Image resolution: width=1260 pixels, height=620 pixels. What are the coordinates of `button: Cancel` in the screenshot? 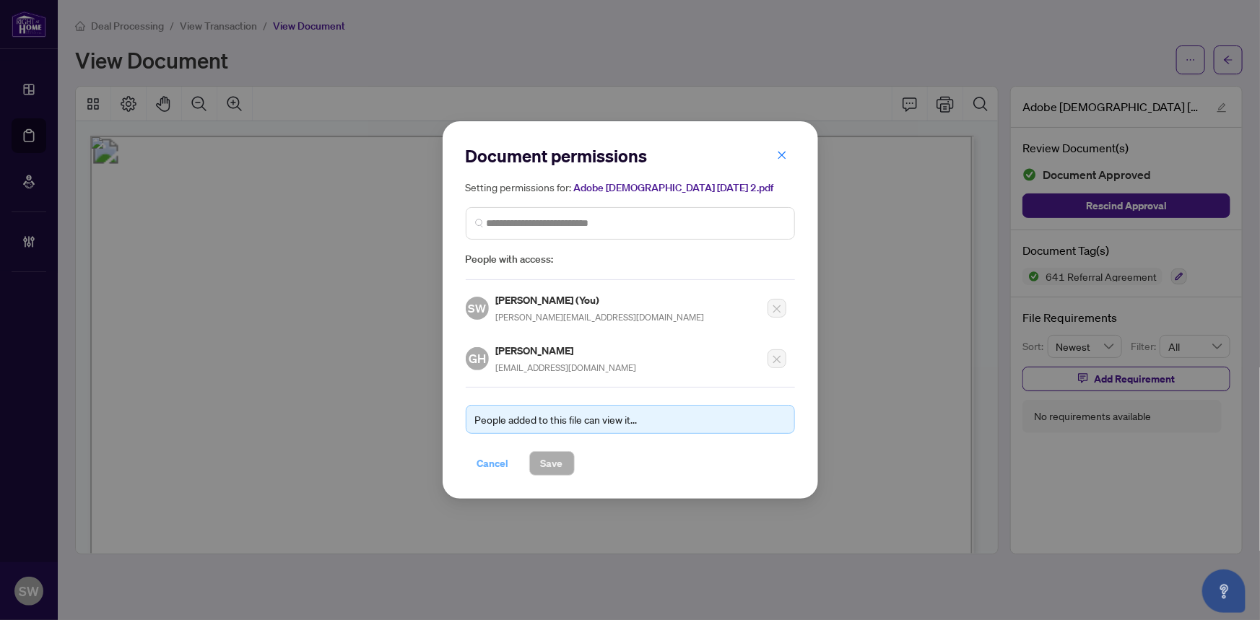 It's located at (493, 464).